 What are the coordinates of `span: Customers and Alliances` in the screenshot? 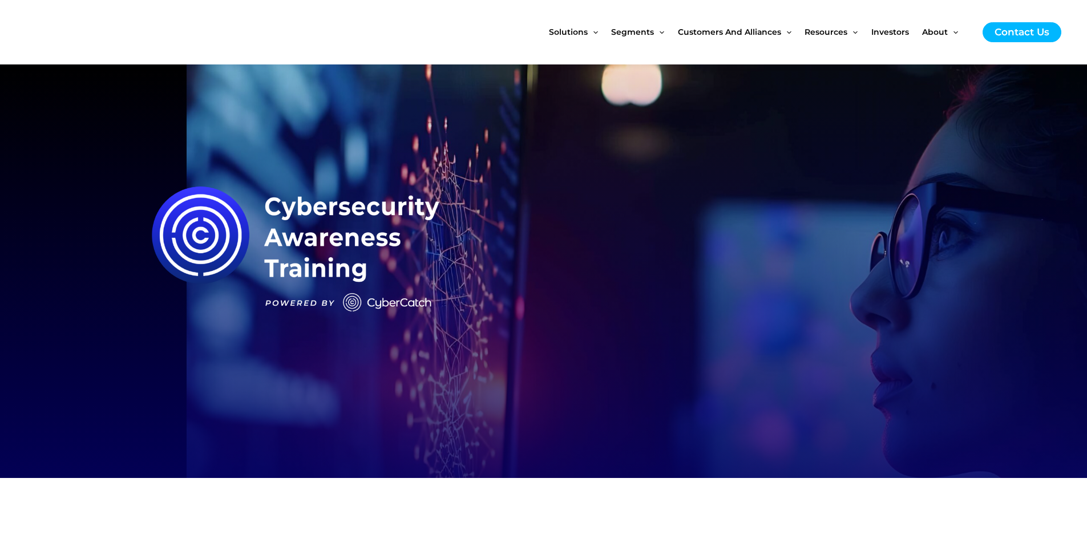 It's located at (730, 32).